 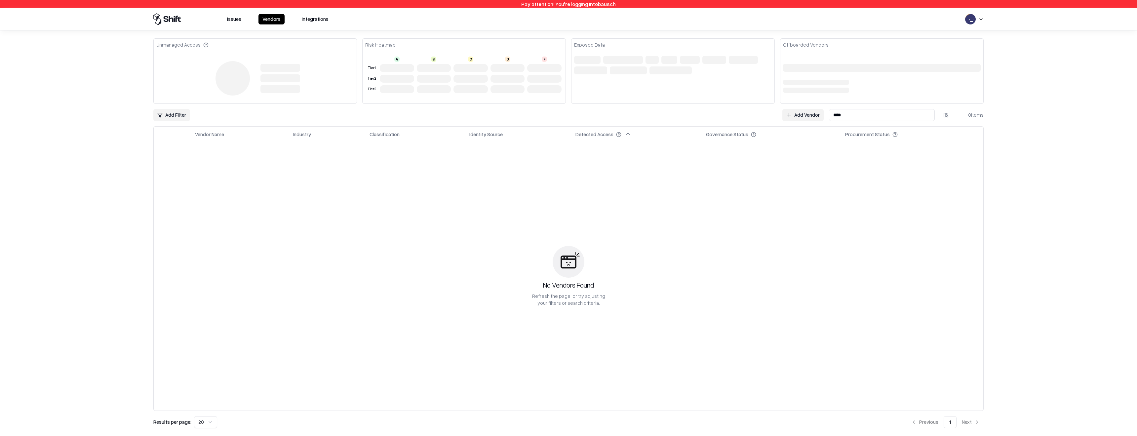 What do you see at coordinates (970, 115) in the screenshot?
I see `div: 0 items` at bounding box center [970, 115].